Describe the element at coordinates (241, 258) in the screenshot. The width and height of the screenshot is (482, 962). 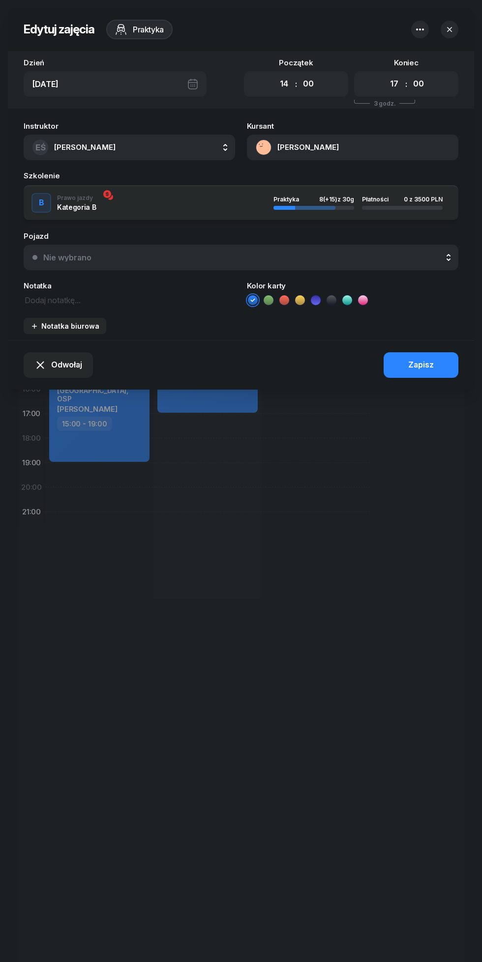
I see `button: Nie wybrano` at that location.